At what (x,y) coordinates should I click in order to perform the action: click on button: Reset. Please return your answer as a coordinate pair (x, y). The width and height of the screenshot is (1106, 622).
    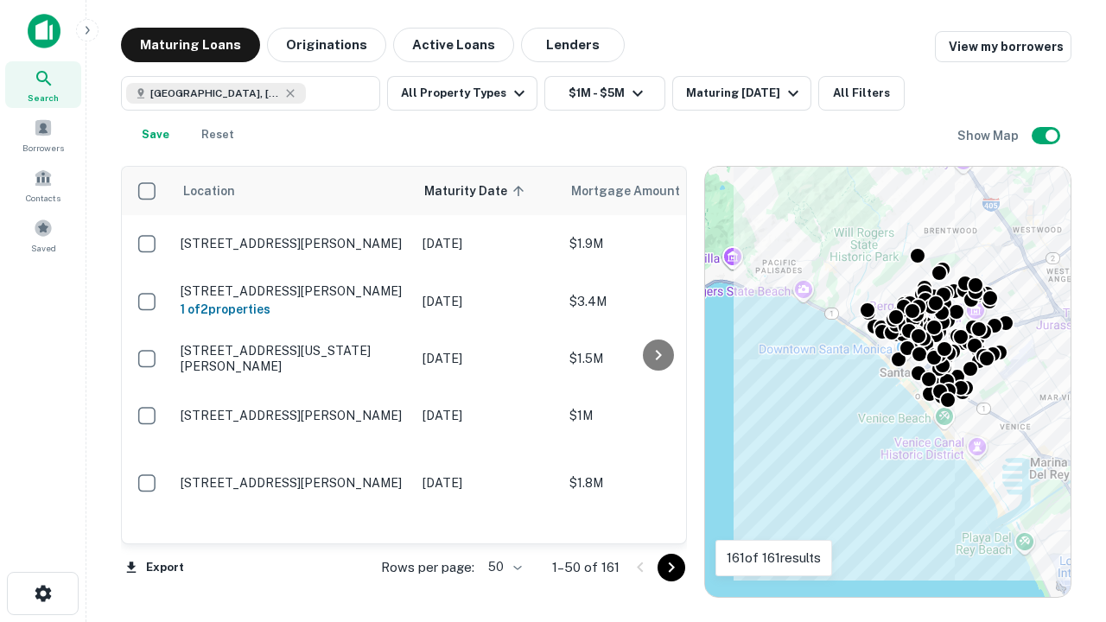
    Looking at the image, I should click on (218, 135).